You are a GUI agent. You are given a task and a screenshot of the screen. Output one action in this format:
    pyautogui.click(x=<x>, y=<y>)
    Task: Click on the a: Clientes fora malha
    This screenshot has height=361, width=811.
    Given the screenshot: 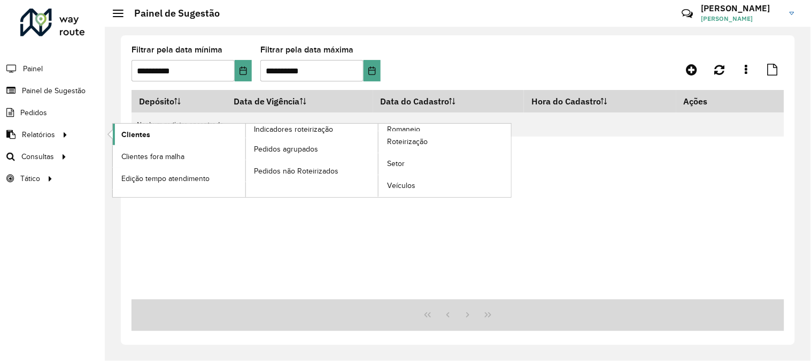 What is the action you would take?
    pyautogui.click(x=179, y=156)
    